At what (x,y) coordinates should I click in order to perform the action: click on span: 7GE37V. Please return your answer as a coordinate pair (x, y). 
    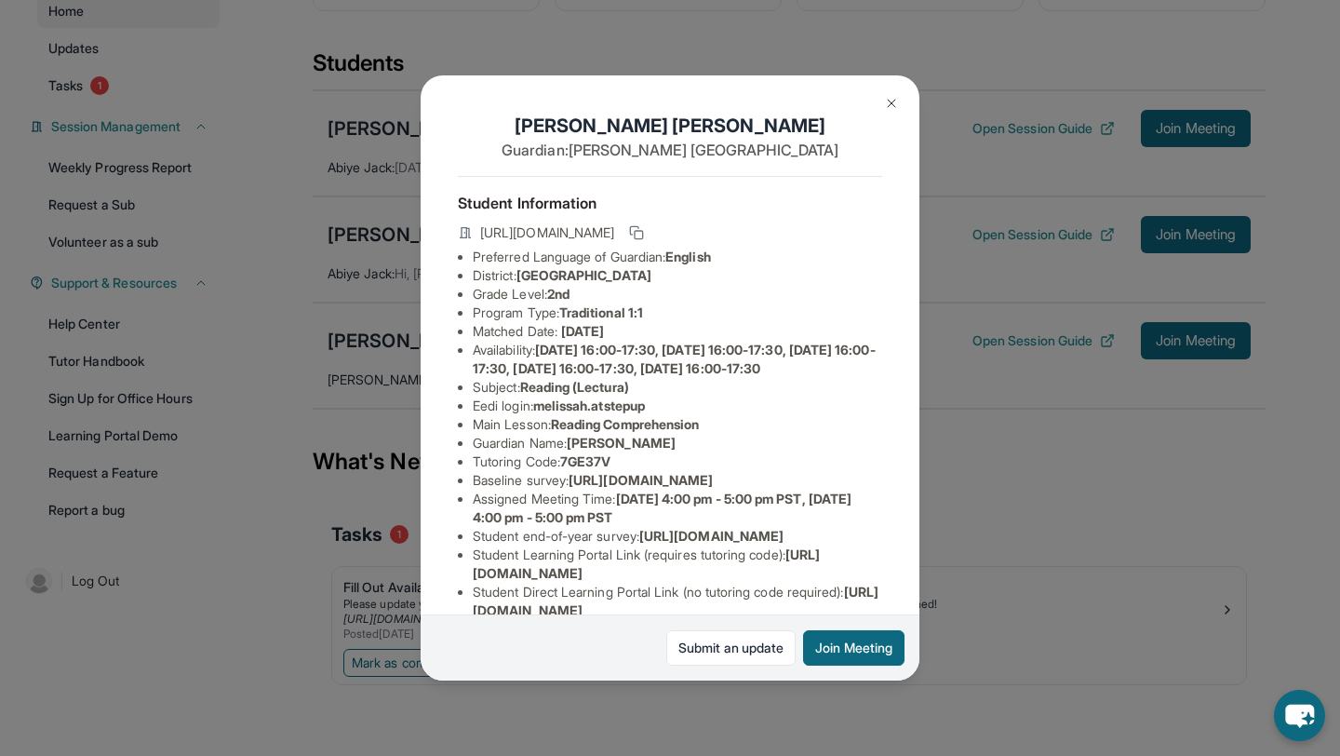
    Looking at the image, I should click on (585, 461).